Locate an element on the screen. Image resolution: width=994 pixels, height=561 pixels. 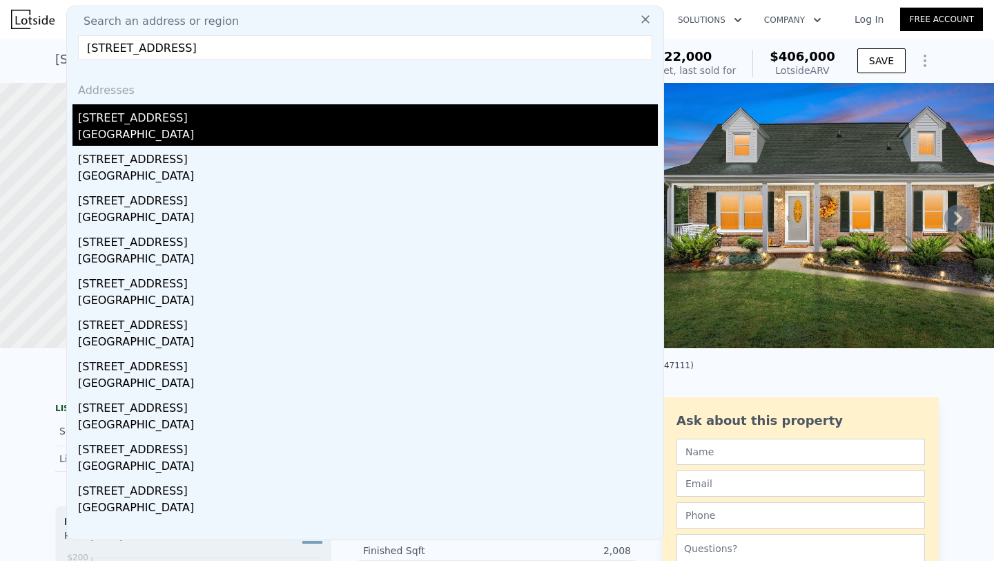
div: Price per Square Foot is located at coordinates (128, 539).